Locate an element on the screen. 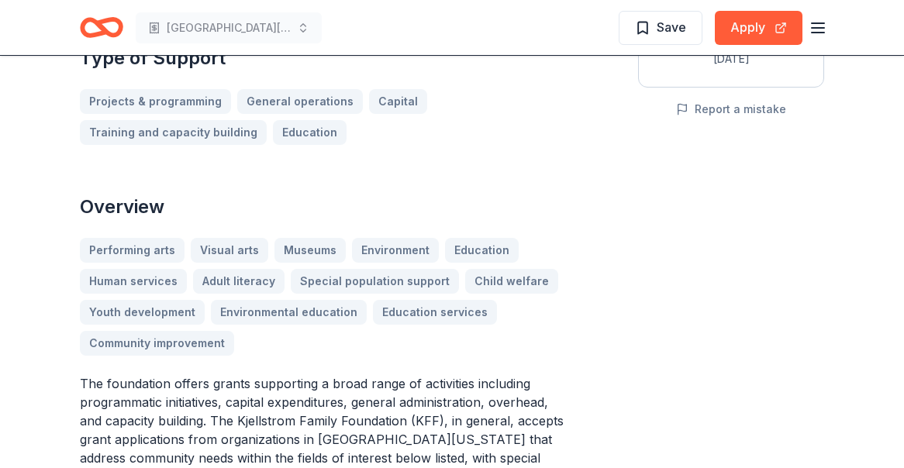  button: Report a mistake is located at coordinates (731, 109).